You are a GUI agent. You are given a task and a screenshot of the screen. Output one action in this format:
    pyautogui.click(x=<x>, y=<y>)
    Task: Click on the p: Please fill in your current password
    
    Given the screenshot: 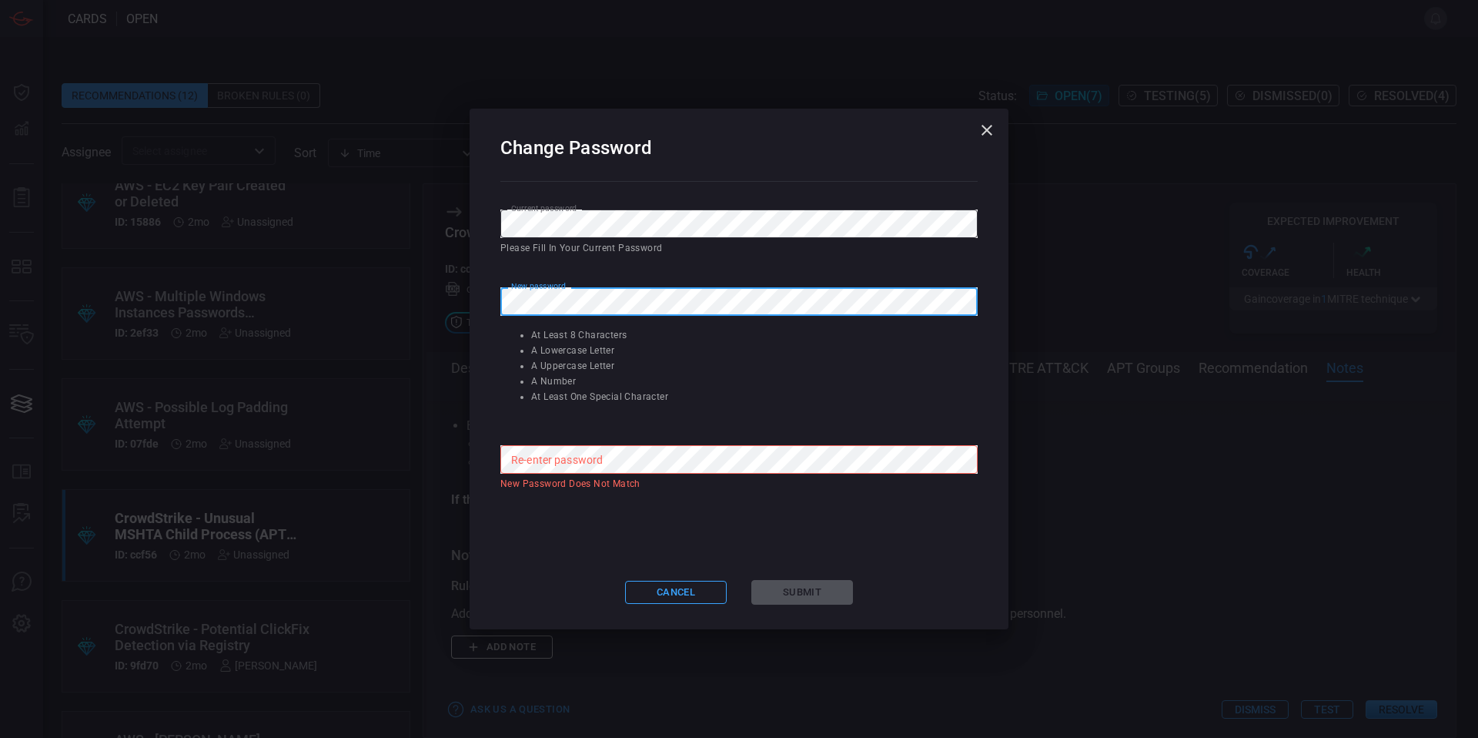 What is the action you would take?
    pyautogui.click(x=734, y=249)
    